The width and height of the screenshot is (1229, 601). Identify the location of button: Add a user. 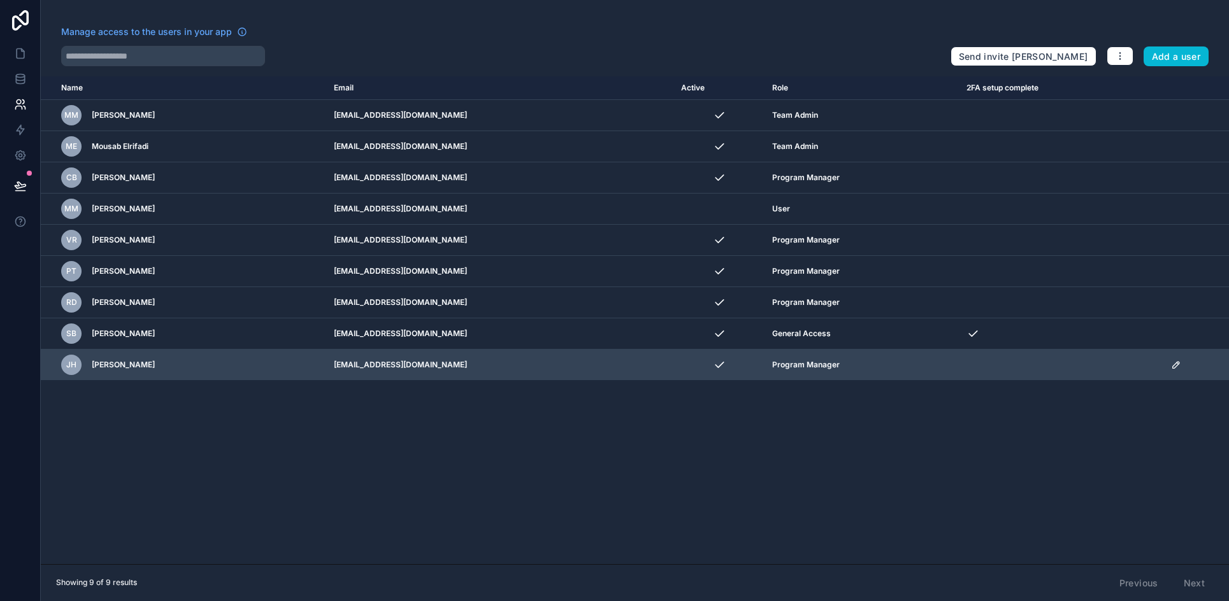
(1176, 57).